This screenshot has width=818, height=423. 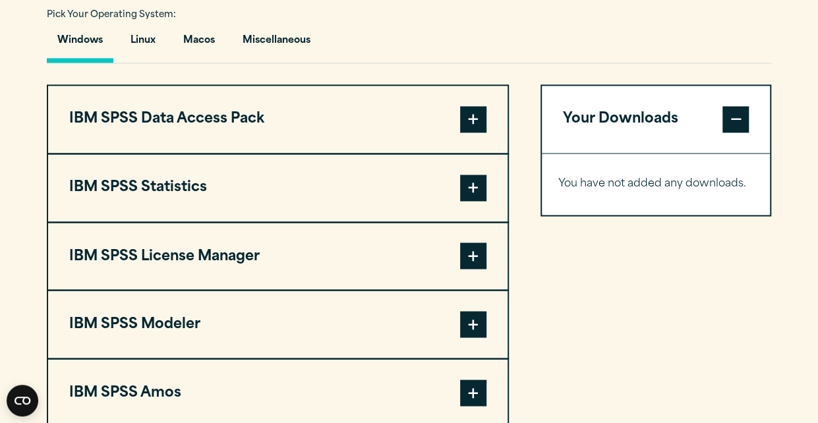 I want to click on button: IBM SPSS Modeler, so click(x=277, y=324).